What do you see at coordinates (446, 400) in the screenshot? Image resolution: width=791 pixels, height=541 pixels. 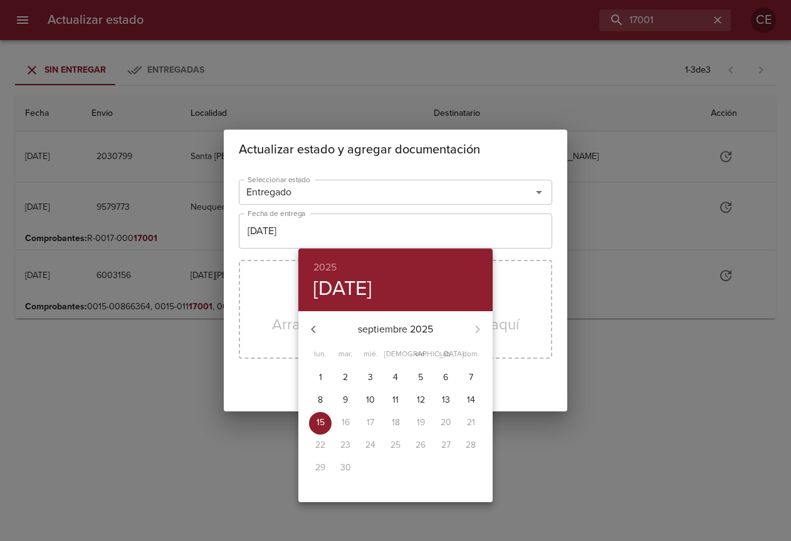 I see `p: 13` at bounding box center [446, 400].